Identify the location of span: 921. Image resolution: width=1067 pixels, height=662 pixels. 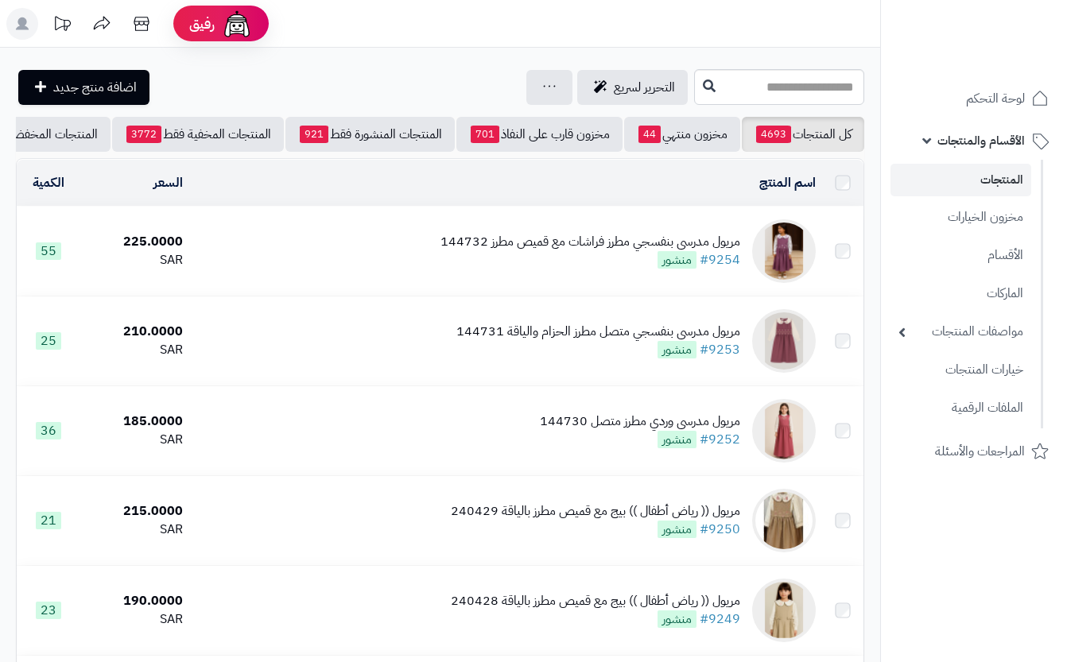
(314, 134).